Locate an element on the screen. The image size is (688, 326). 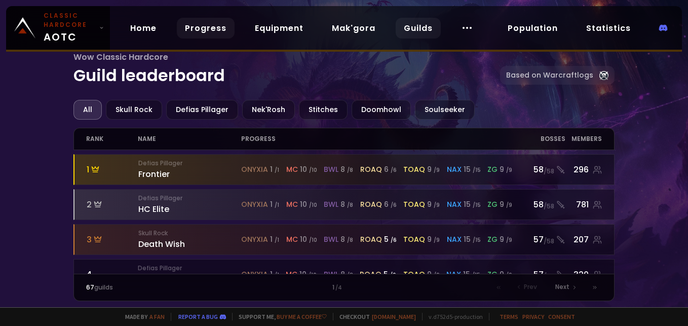
div: Skull Rock is located at coordinates (134, 109).